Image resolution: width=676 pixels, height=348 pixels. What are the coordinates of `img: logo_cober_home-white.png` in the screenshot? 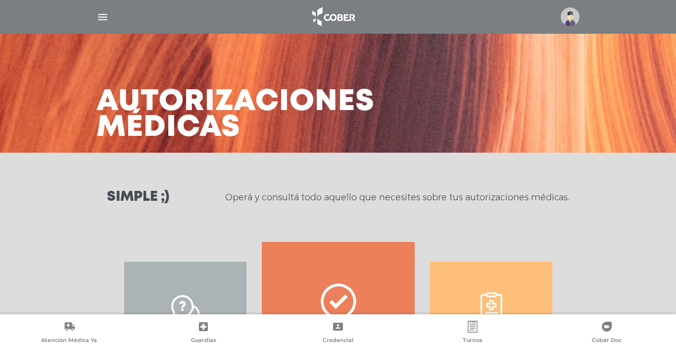 It's located at (333, 17).